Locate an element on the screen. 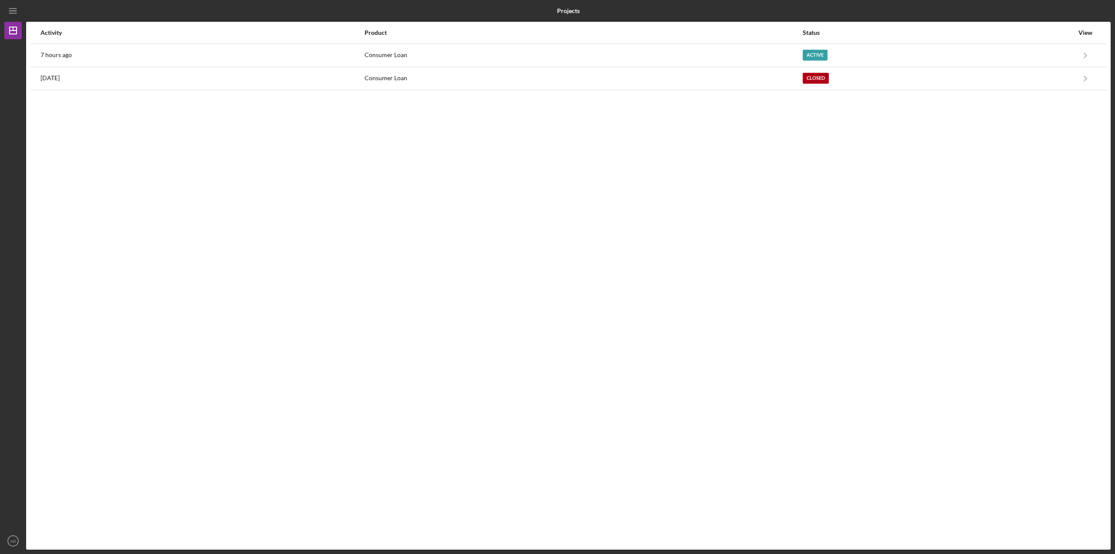  text: AD is located at coordinates (13, 541).